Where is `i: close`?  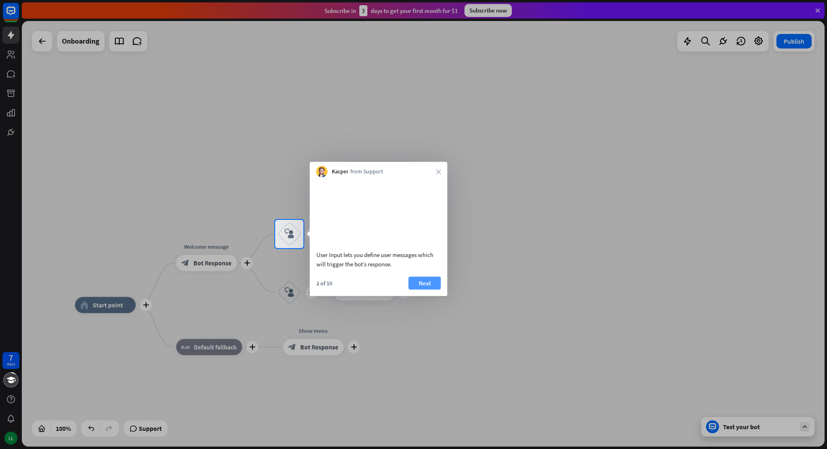 i: close is located at coordinates (439, 172).